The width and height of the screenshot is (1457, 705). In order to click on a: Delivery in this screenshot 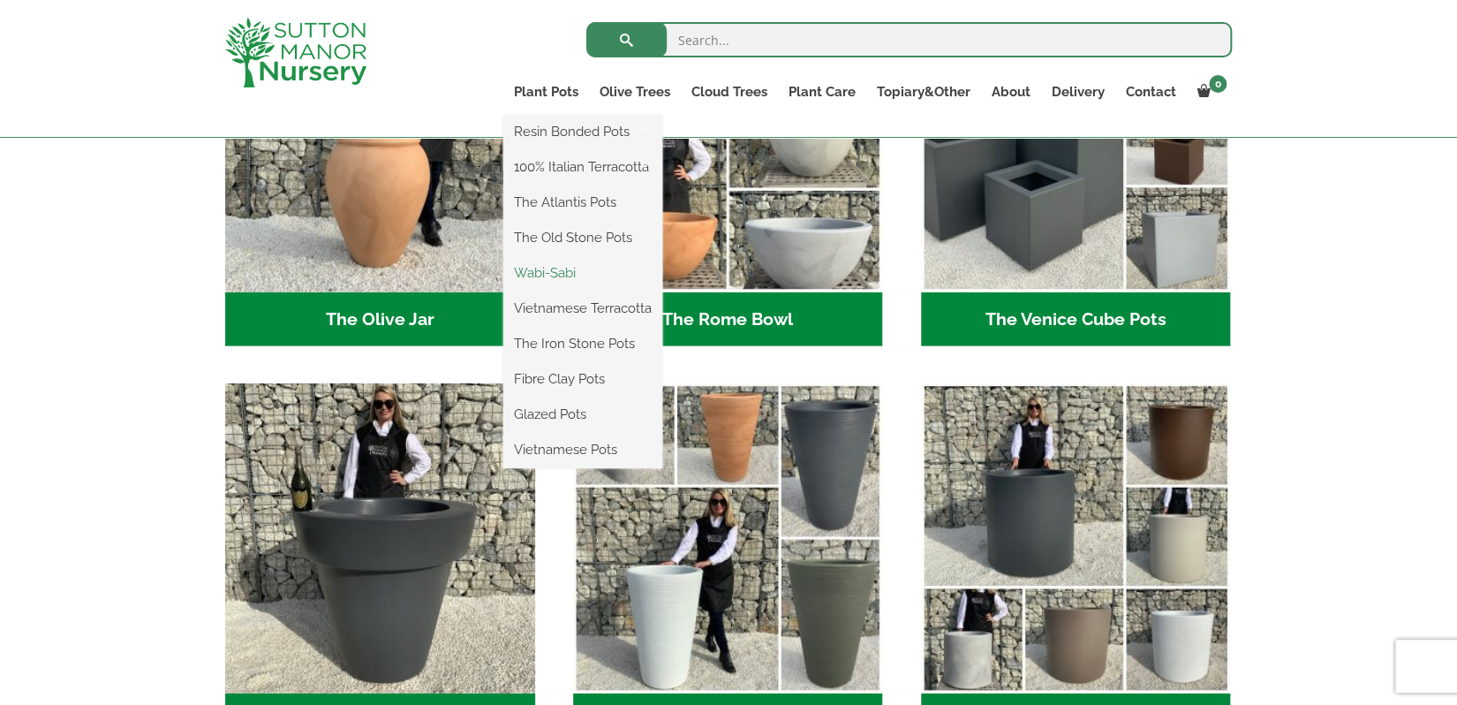, I will do `click(1078, 92)`.